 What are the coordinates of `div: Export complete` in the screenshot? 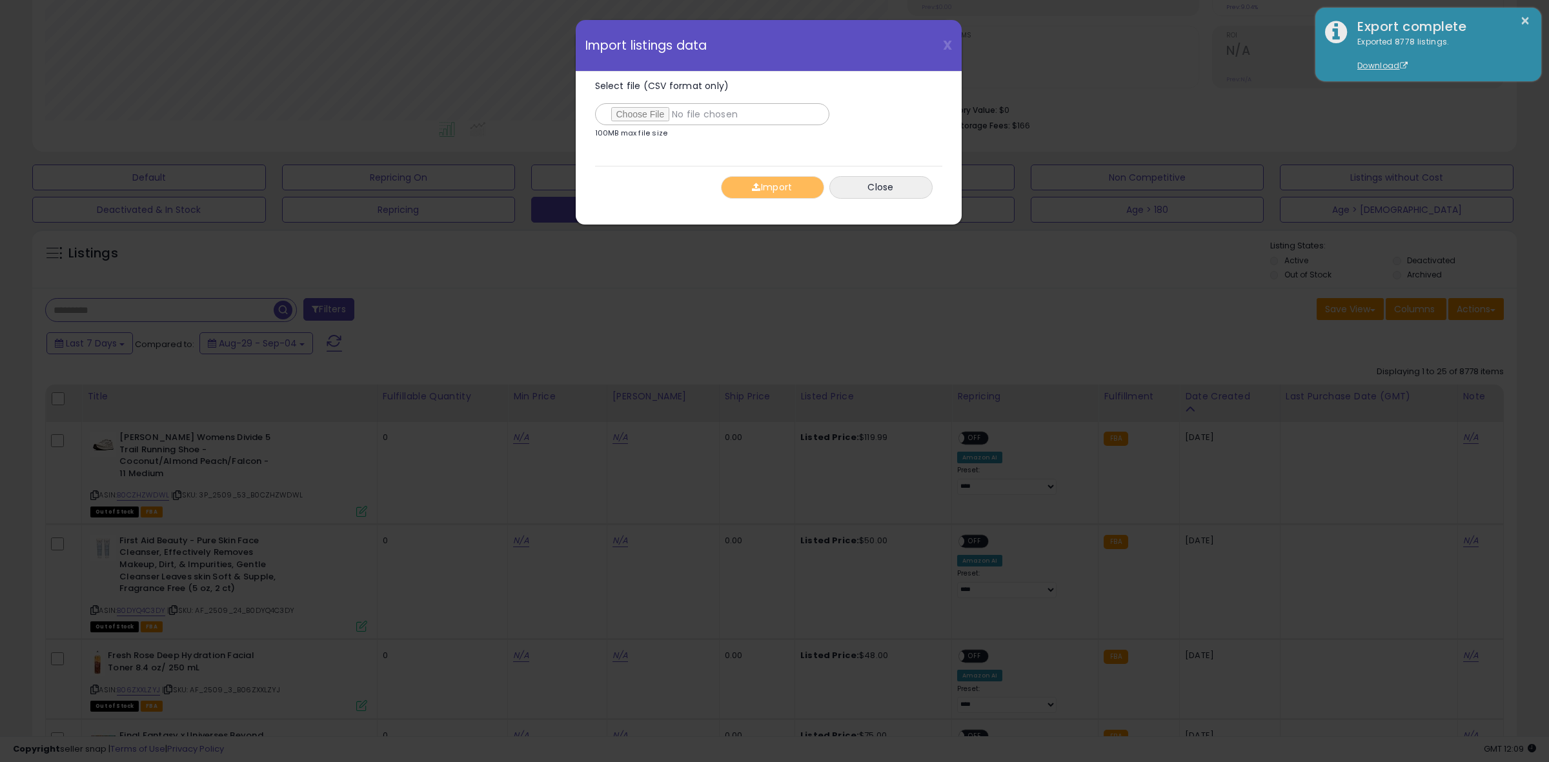 It's located at (1439, 26).